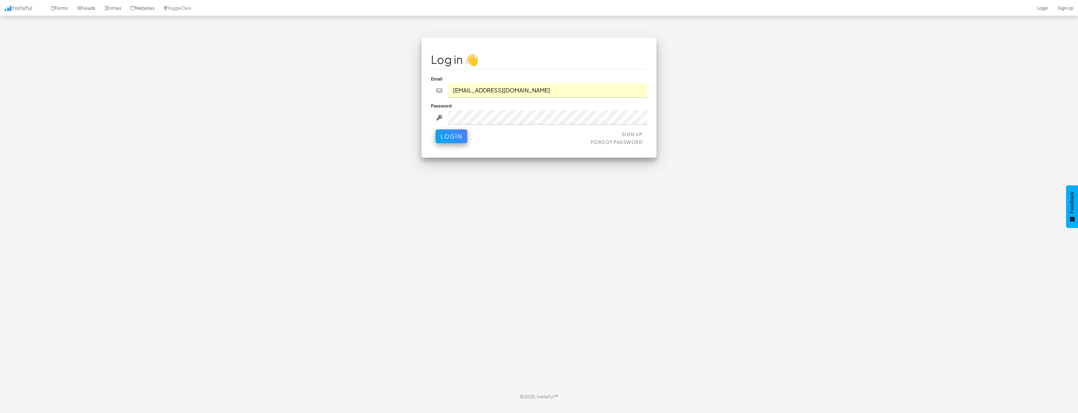 Image resolution: width=1078 pixels, height=413 pixels. What do you see at coordinates (548, 91) in the screenshot?
I see `input: john@doe.com` at bounding box center [548, 91].